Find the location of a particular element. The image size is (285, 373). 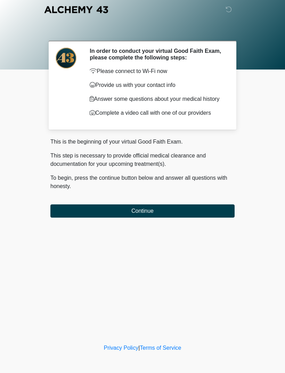

p: Answer some questions about your medical history is located at coordinates (157, 99).